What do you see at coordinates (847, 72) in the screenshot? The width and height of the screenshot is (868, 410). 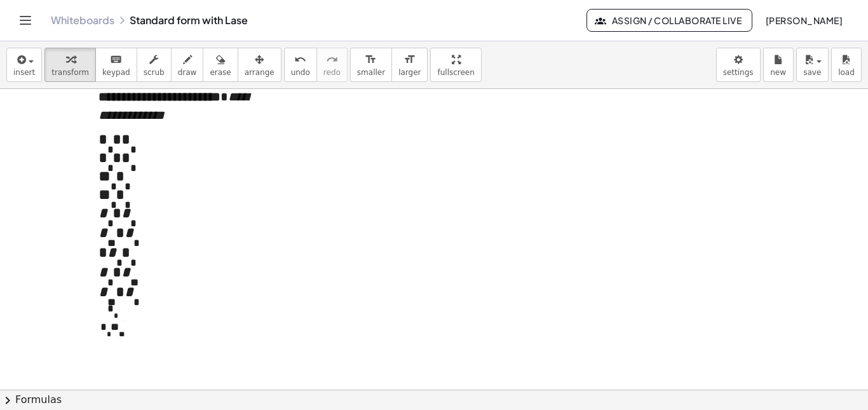 I see `span: load` at bounding box center [847, 72].